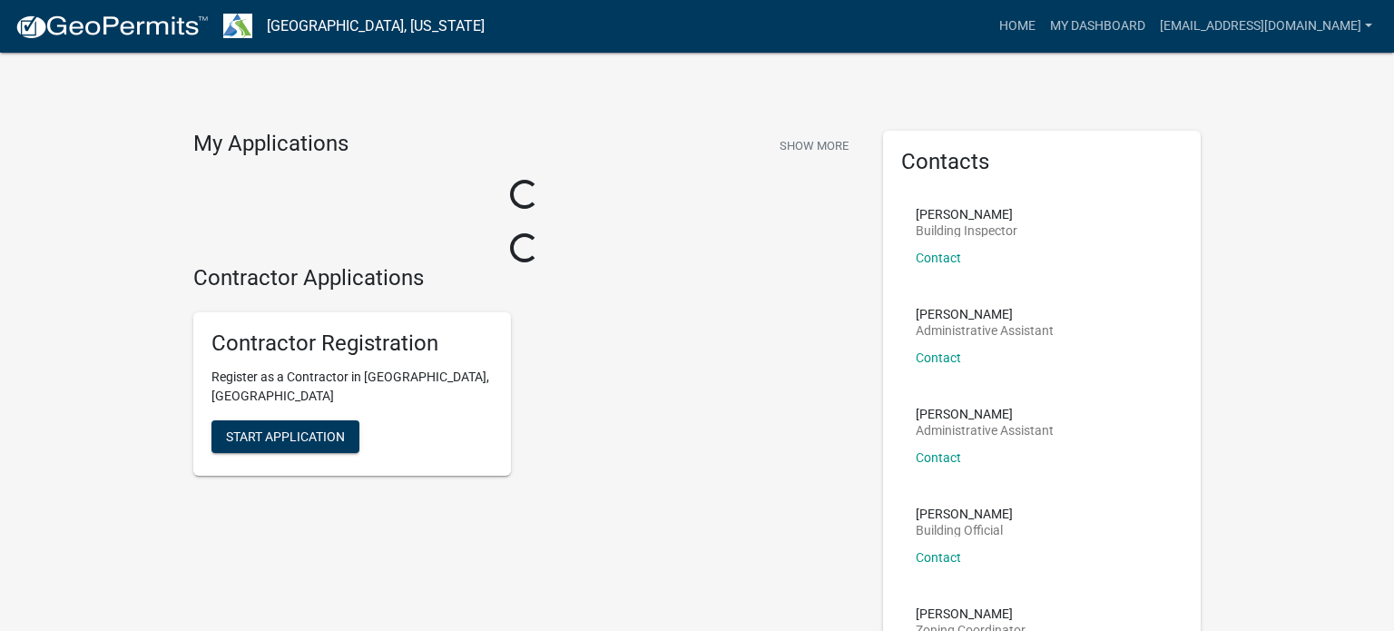 This screenshot has height=631, width=1394. Describe the element at coordinates (285, 437) in the screenshot. I see `span: Start Application` at that location.